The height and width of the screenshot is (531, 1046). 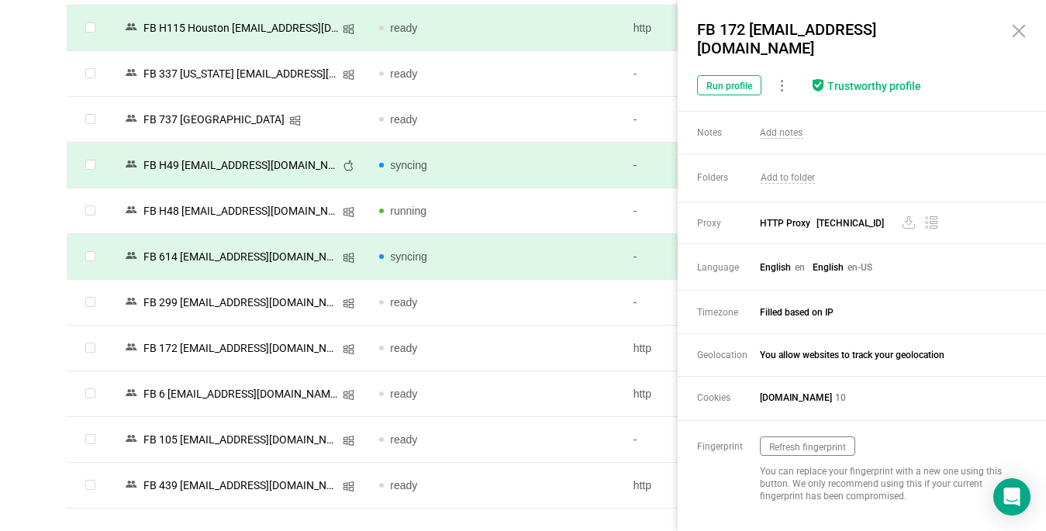 What do you see at coordinates (408, 211) in the screenshot?
I see `span: running` at bounding box center [408, 211].